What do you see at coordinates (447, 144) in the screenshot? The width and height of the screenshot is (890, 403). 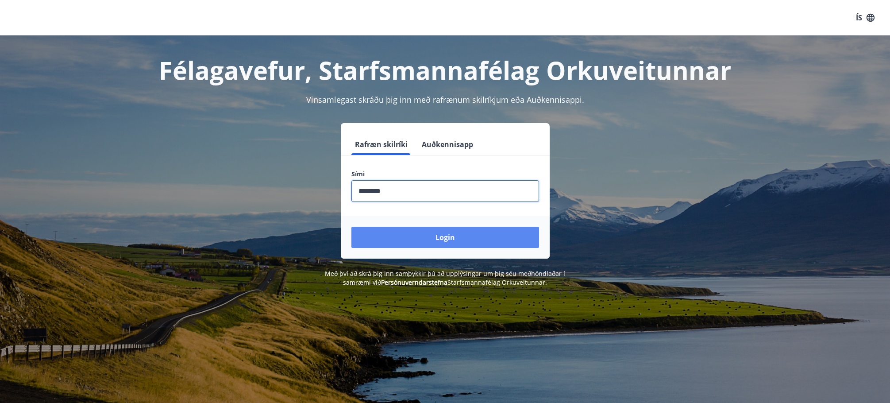 I see `button: Auðkennisapp` at bounding box center [447, 144].